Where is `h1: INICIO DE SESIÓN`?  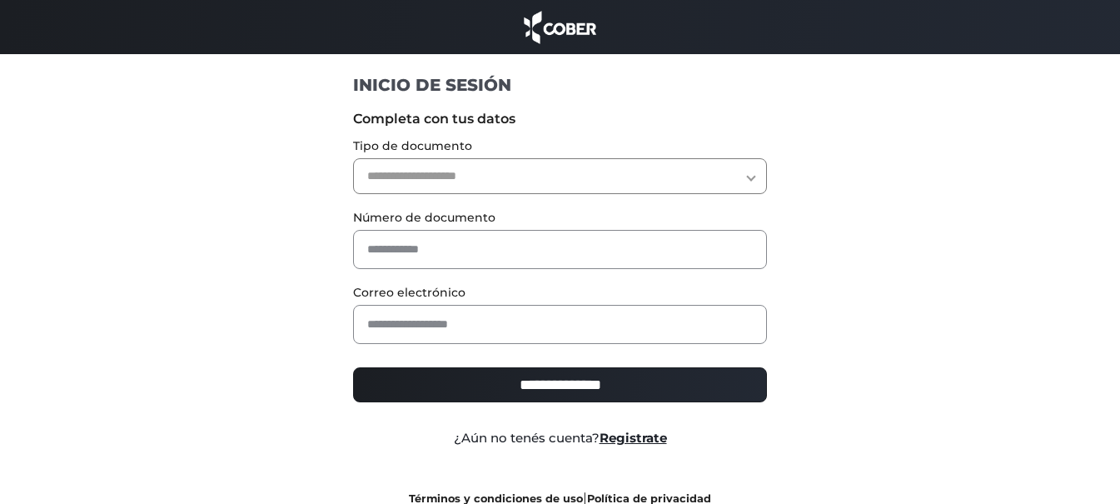 h1: INICIO DE SESIÓN is located at coordinates (560, 85).